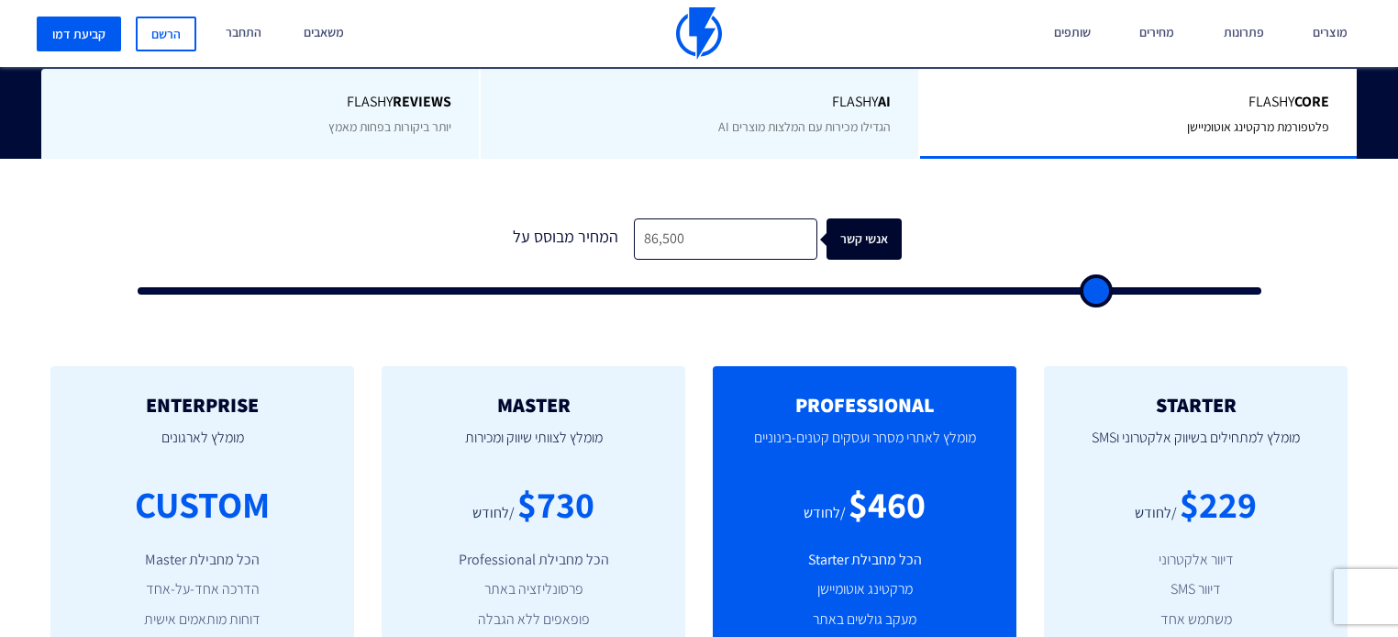  What do you see at coordinates (864, 619) in the screenshot?
I see `li: מעקב גולשים באתר` at bounding box center [864, 619].